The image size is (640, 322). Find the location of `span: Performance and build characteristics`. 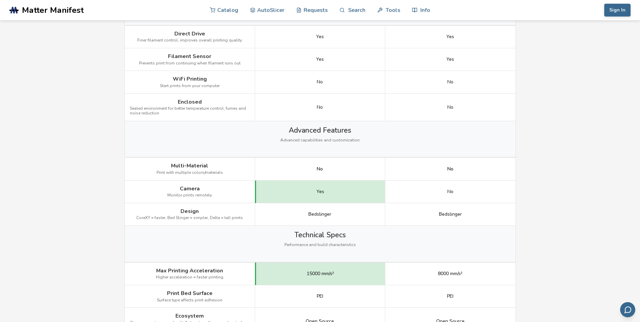

span: Performance and build characteristics is located at coordinates (320, 245).